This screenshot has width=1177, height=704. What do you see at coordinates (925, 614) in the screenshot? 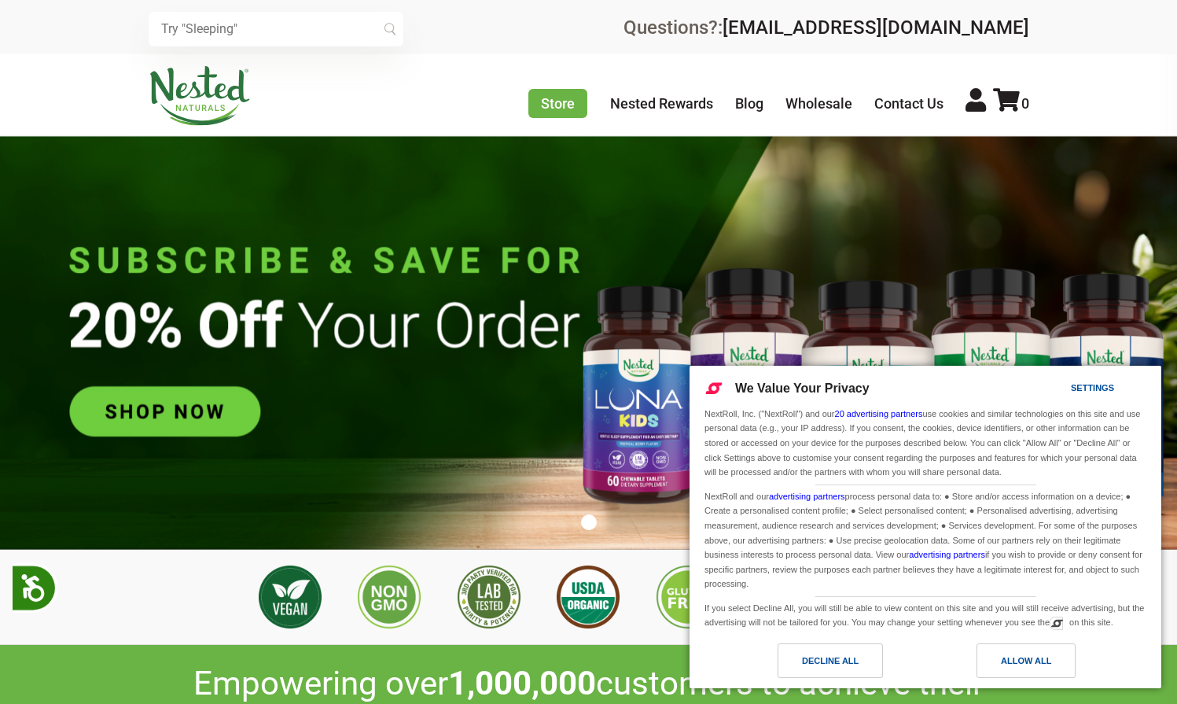
I see `div: If you select Decline All, you will still be able to view content on this site and you will still...` at bounding box center [925, 614].